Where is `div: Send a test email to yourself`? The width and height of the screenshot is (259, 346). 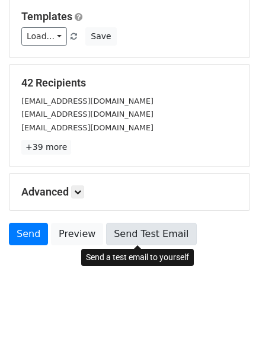 div: Send a test email to yourself is located at coordinates (138, 257).